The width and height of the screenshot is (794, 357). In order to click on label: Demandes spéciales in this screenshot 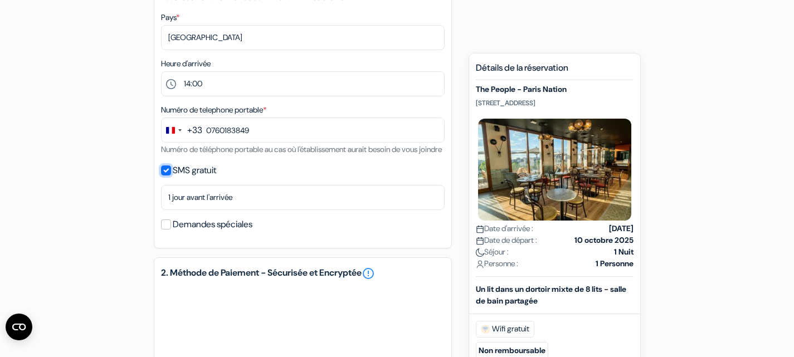, I will do `click(212, 225)`.